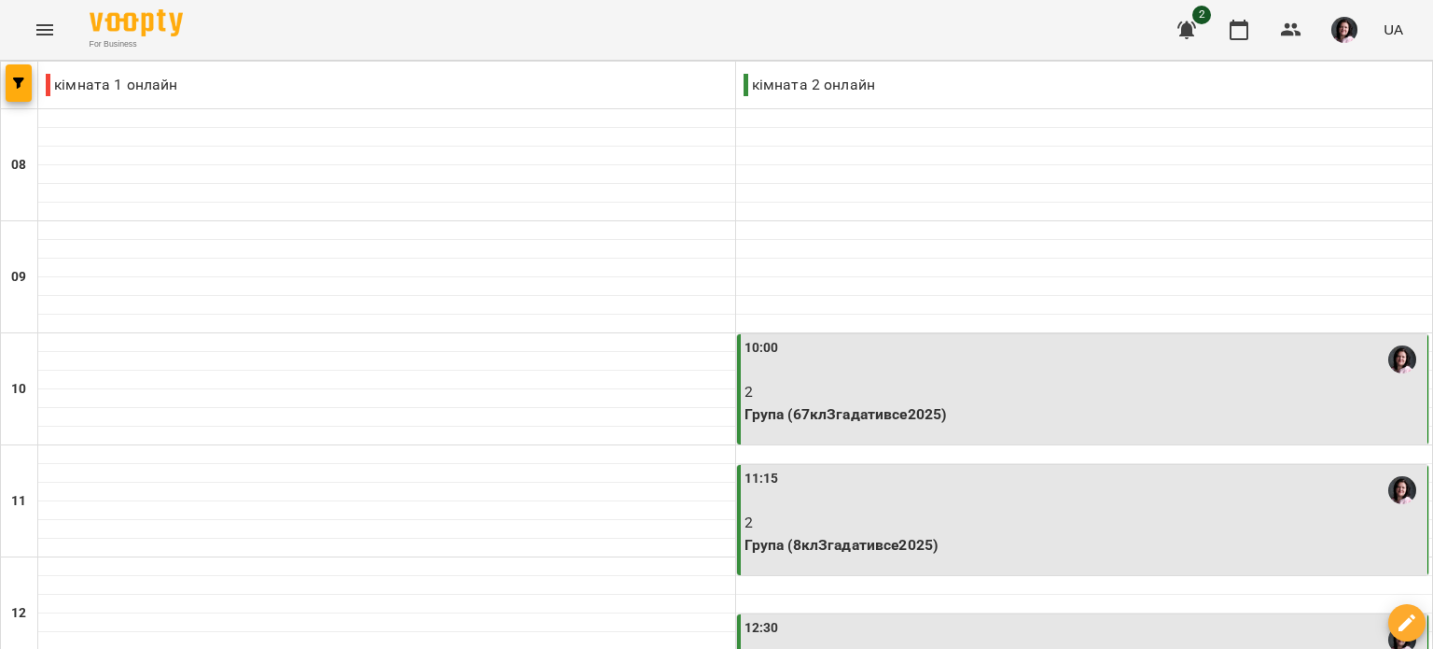 This screenshot has height=649, width=1433. I want to click on p: кімната 1 онлайн, so click(112, 85).